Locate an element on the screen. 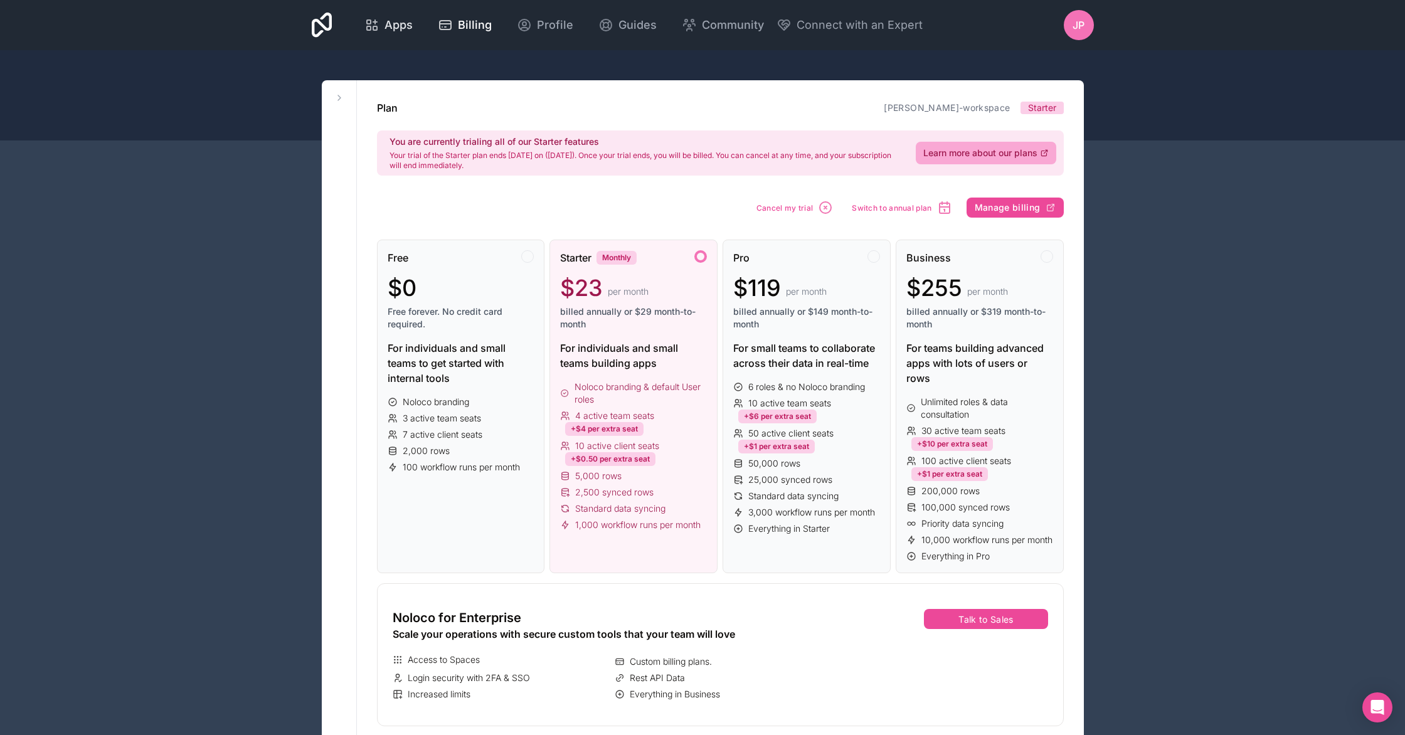  span: Manage billing is located at coordinates (1007, 208).